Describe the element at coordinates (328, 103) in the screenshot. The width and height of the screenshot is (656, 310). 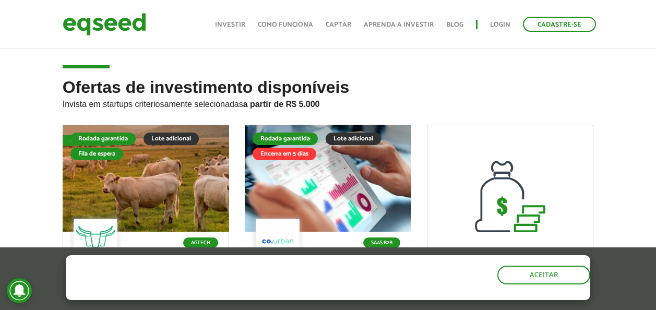
I see `p: Invista em startups criteriosamente selecionadas` at that location.